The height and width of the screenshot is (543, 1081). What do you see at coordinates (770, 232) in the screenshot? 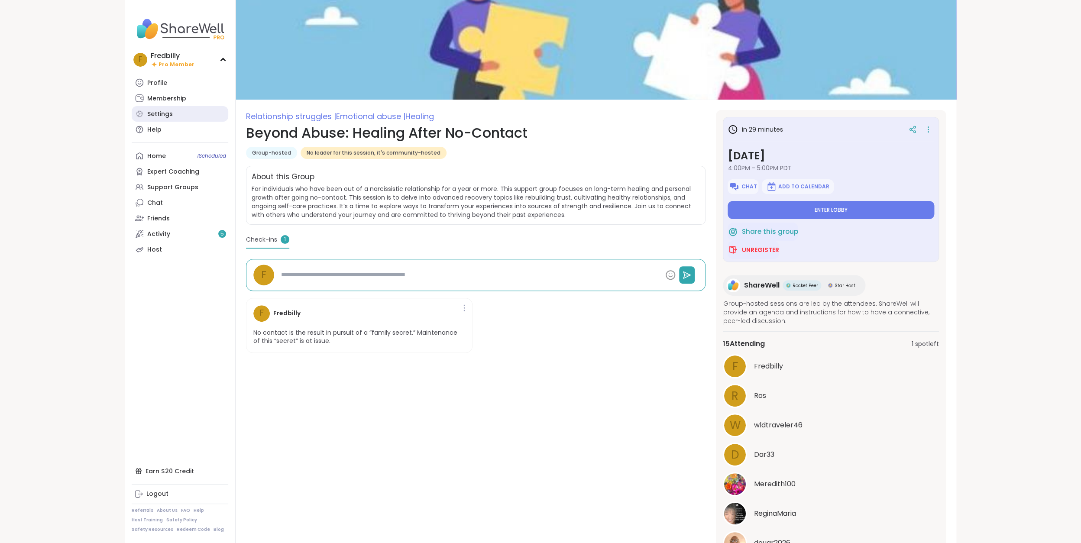
I see `span: Share this group` at bounding box center [770, 232].